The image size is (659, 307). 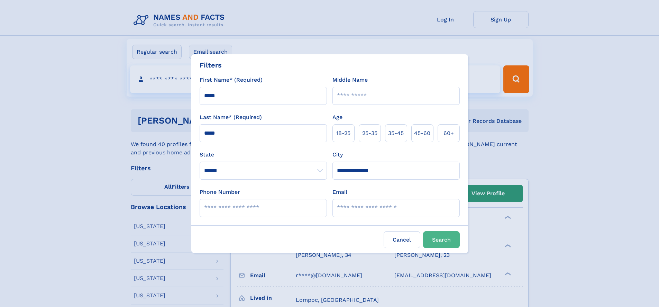 I want to click on label: Middle Name, so click(x=350, y=80).